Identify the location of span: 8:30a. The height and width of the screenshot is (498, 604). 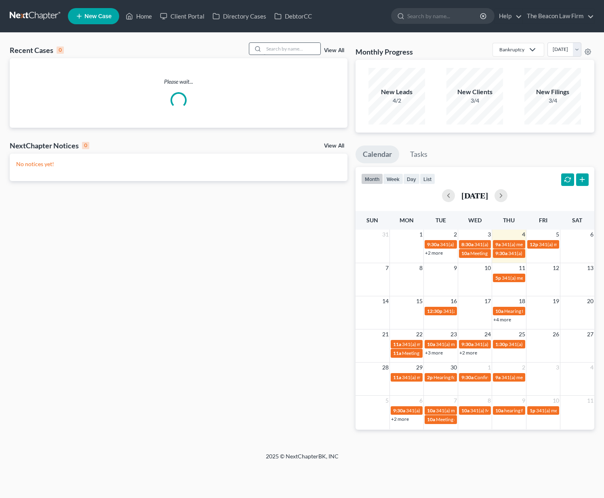
(467, 244).